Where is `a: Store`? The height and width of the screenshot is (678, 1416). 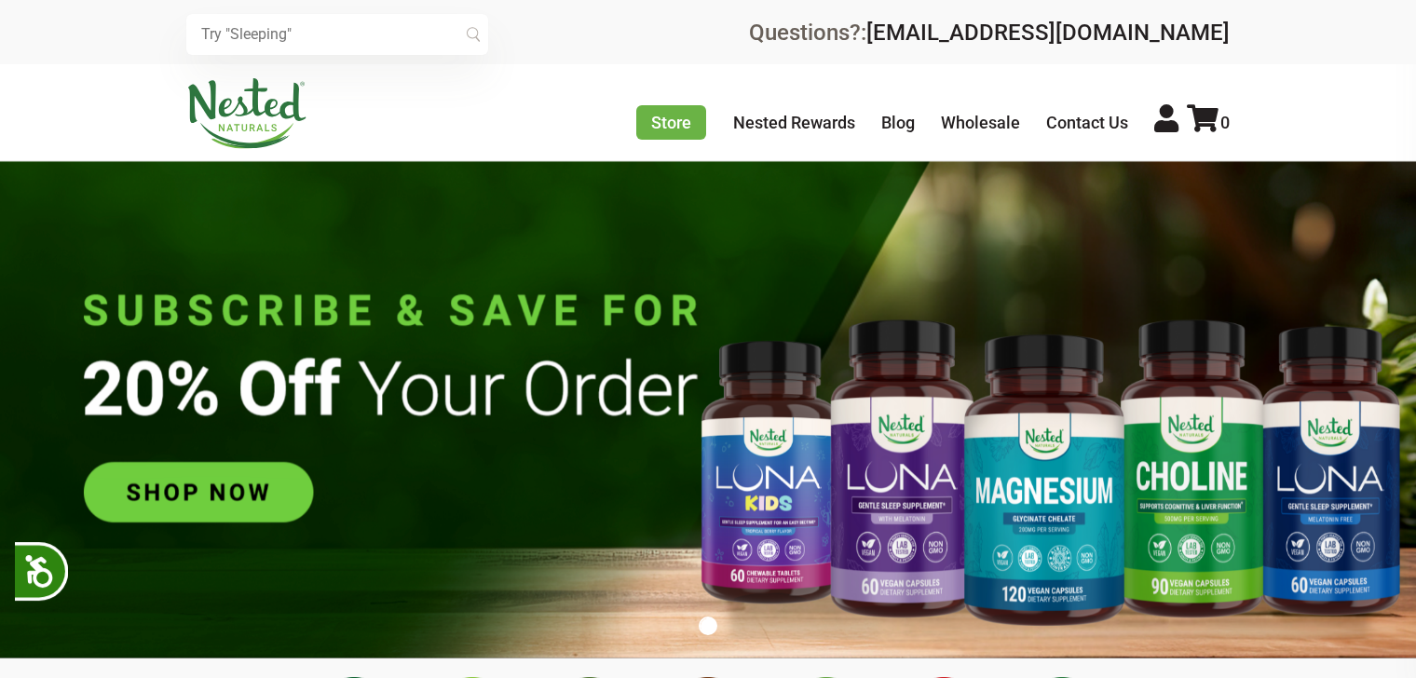
a: Store is located at coordinates (671, 122).